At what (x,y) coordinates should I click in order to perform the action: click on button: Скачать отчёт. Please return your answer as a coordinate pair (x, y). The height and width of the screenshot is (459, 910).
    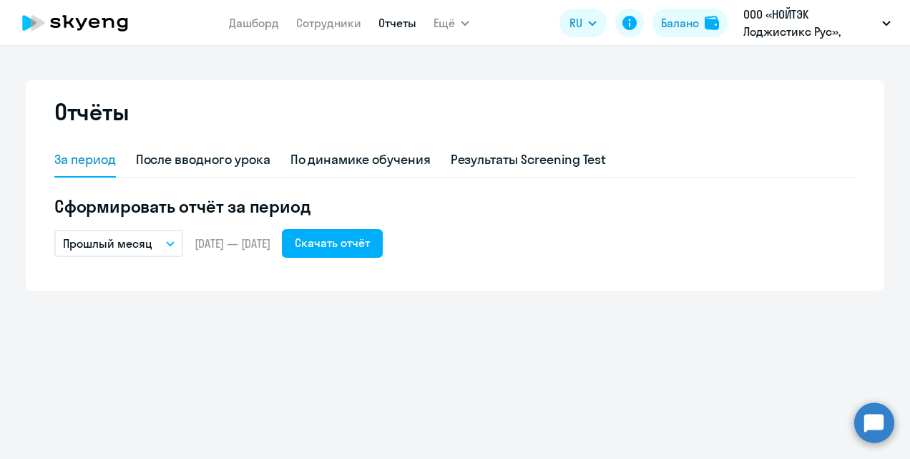
    Looking at the image, I should click on (332, 243).